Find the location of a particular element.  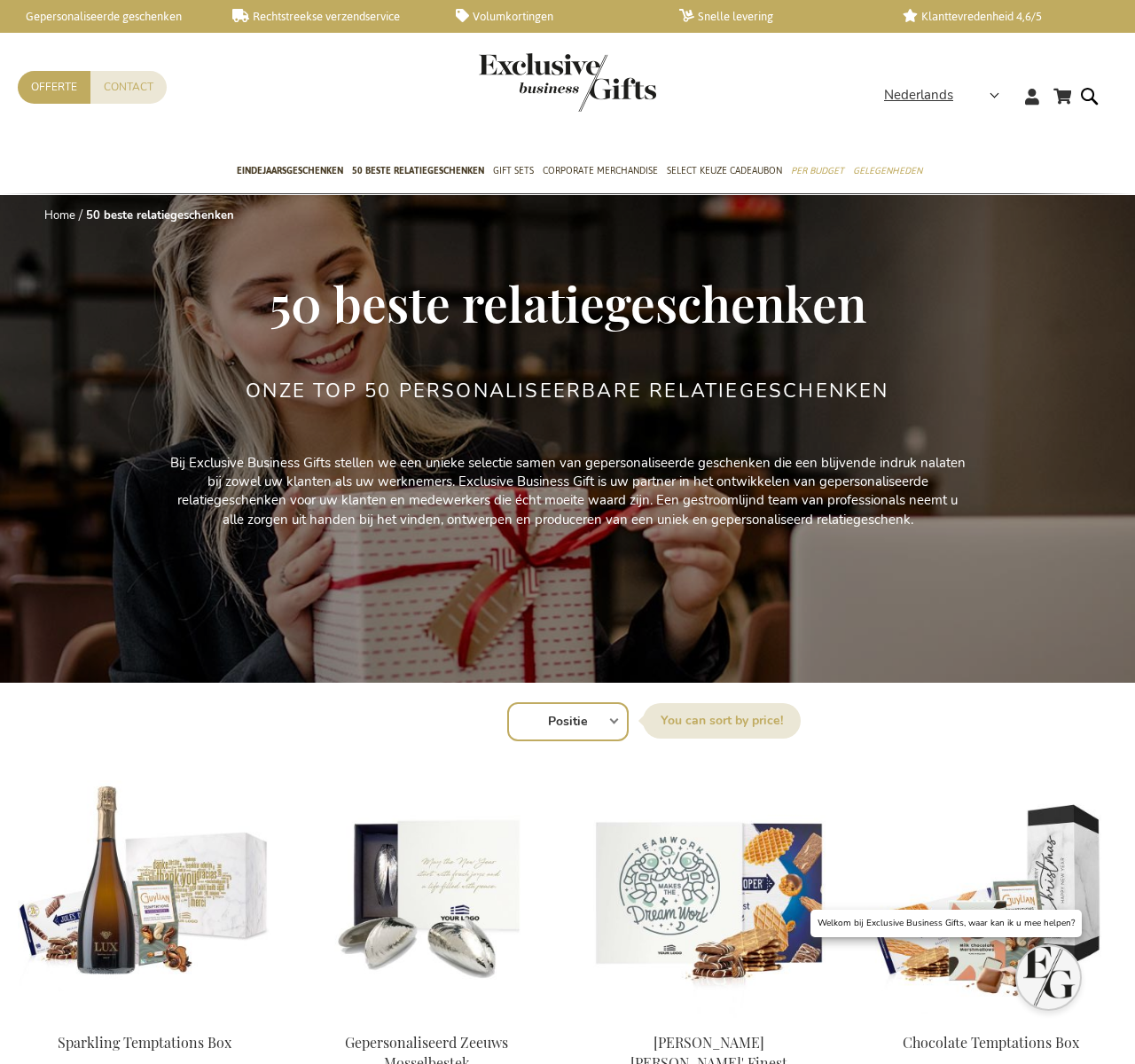

a: store logo is located at coordinates (523, 82).